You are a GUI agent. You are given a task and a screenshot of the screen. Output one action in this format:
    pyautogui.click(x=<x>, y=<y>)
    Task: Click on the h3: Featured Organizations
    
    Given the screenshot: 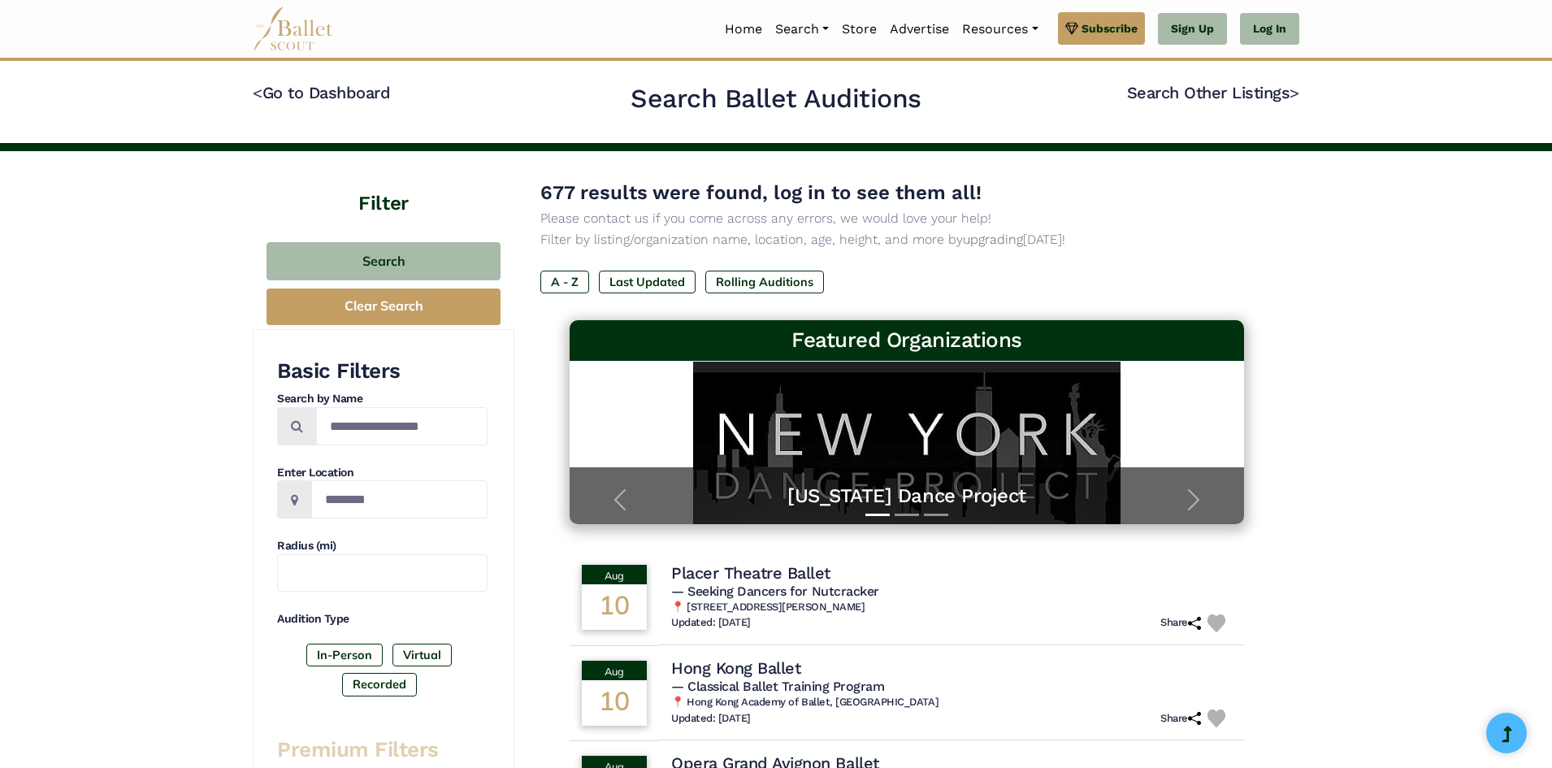 What is the action you would take?
    pyautogui.click(x=907, y=340)
    